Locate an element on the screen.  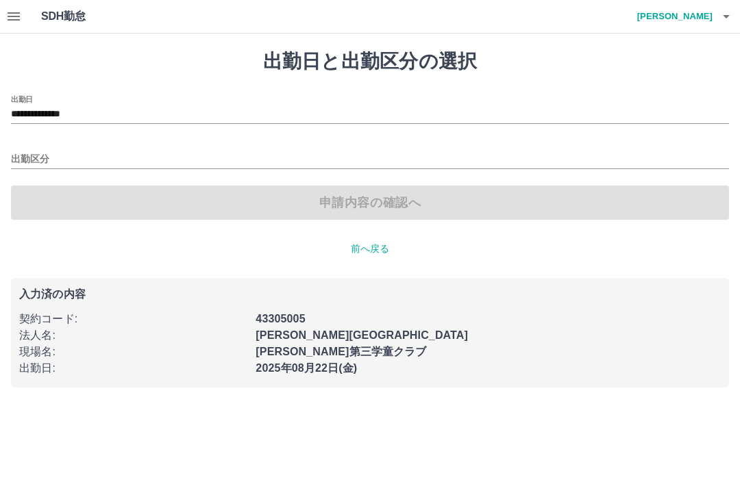
p: 現場名 : is located at coordinates (133, 352).